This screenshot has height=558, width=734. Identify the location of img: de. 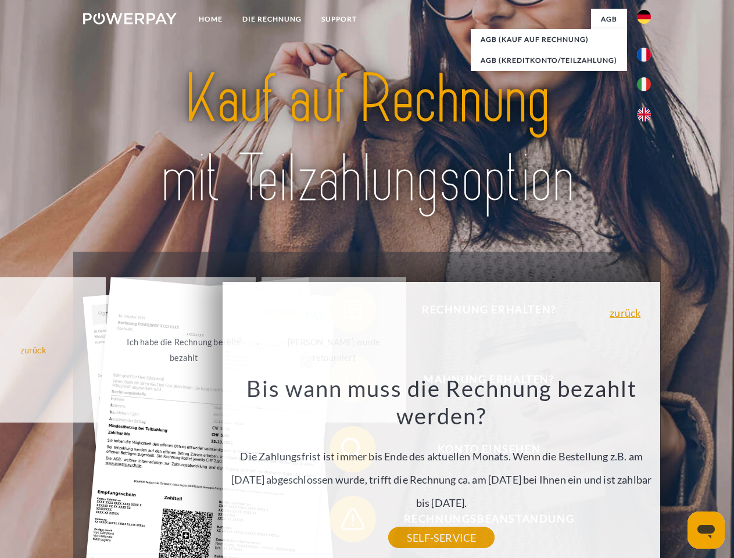
(644, 17).